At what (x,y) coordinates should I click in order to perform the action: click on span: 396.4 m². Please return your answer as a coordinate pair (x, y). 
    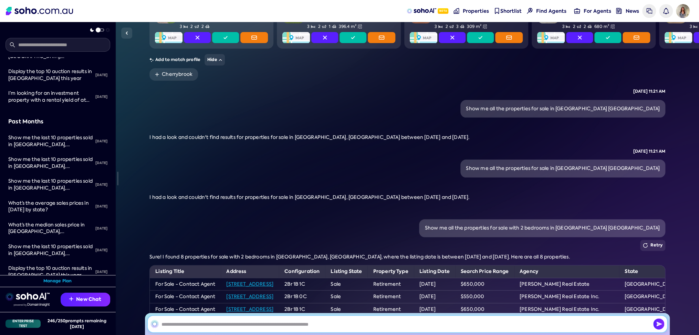
    Looking at the image, I should click on (347, 27).